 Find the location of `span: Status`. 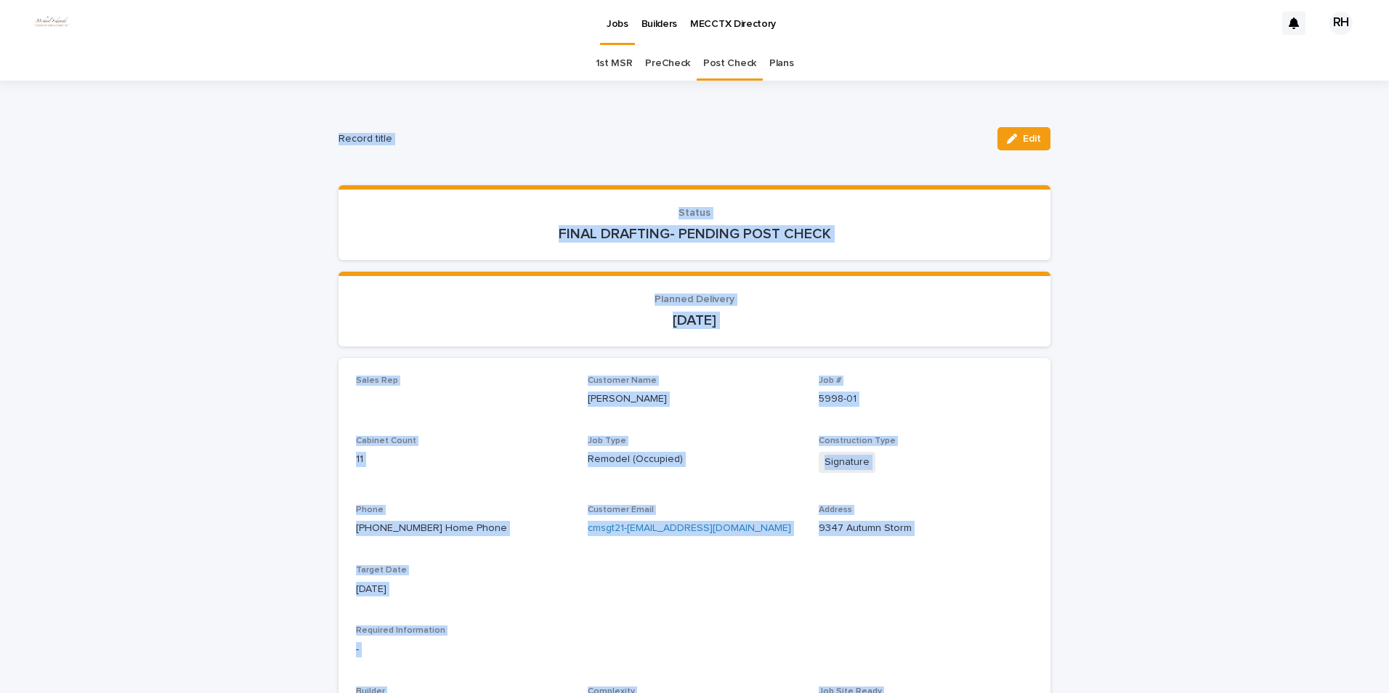

span: Status is located at coordinates (695, 213).